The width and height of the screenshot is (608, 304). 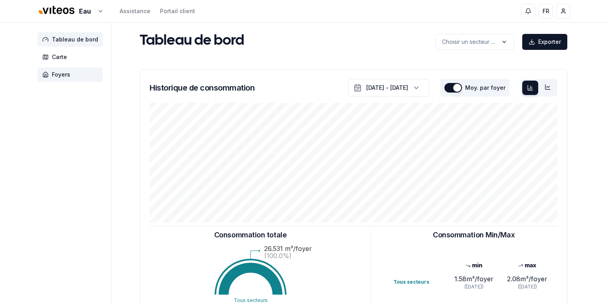 What do you see at coordinates (72, 39) in the screenshot?
I see `a: Tableau de bord` at bounding box center [72, 39].